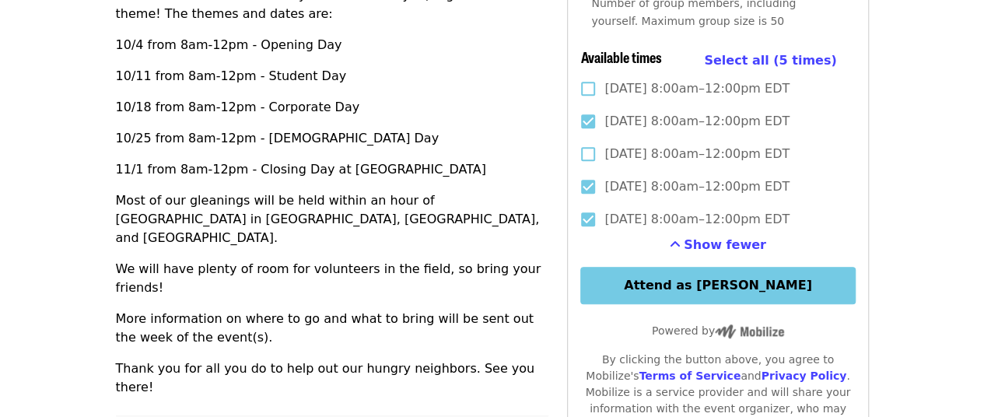  I want to click on p: We will have plenty of room for volunteers in the field, so bring your friends!, so click(332, 278).